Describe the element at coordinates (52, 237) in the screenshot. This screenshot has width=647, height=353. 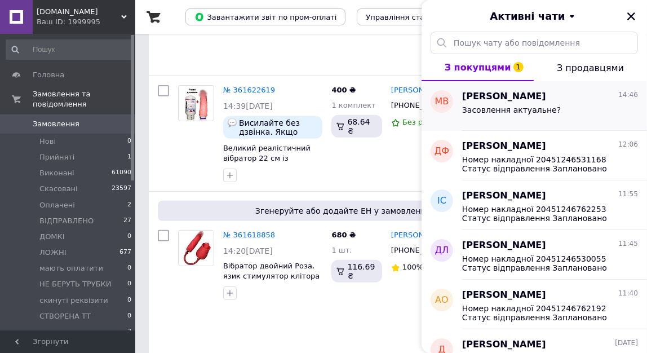
I see `span: ДОМКІ` at that location.